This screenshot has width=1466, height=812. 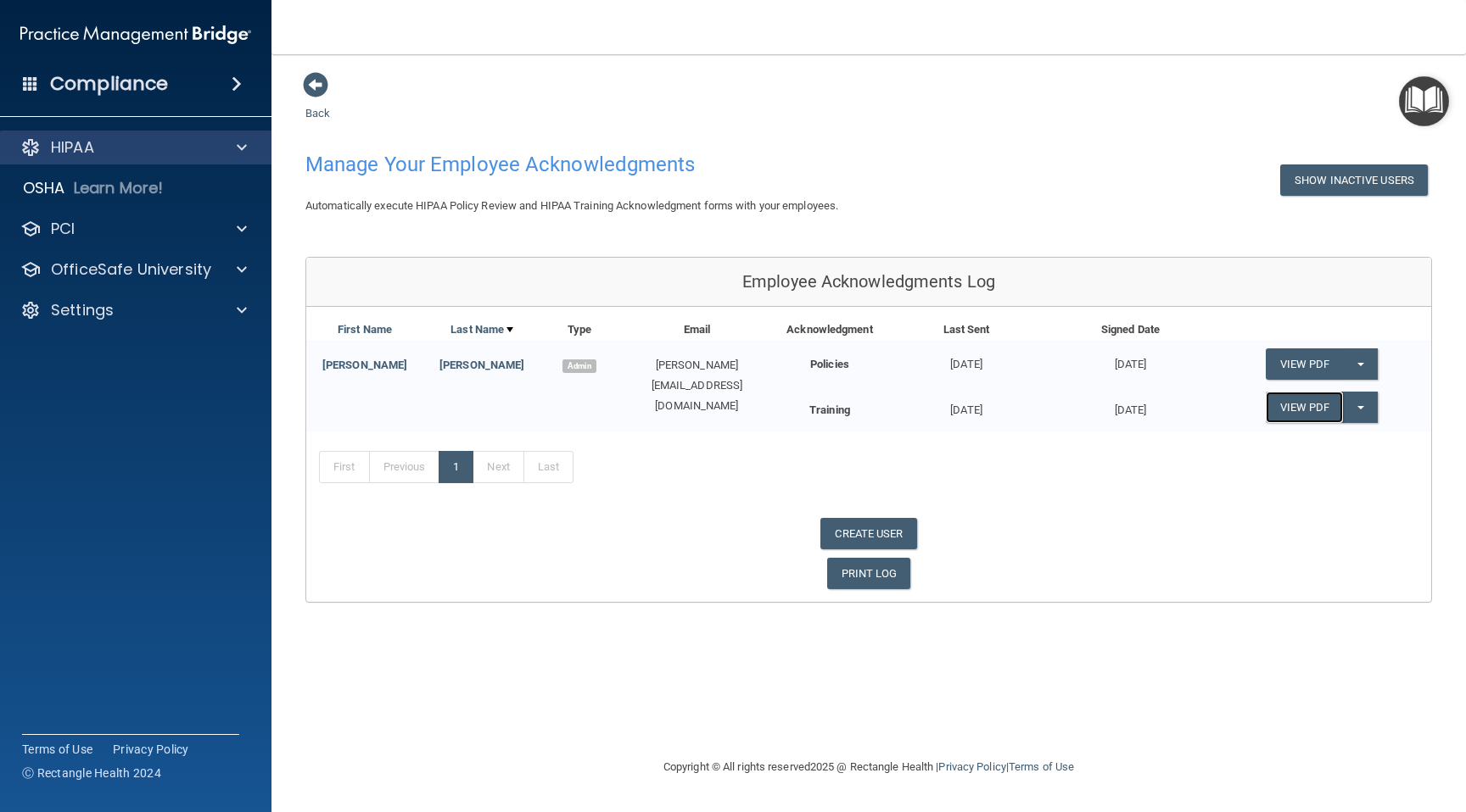 I want to click on p: Settings, so click(x=82, y=310).